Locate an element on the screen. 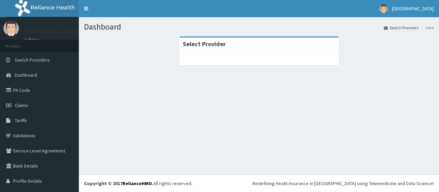  span: Switch Providers is located at coordinates (32, 60).